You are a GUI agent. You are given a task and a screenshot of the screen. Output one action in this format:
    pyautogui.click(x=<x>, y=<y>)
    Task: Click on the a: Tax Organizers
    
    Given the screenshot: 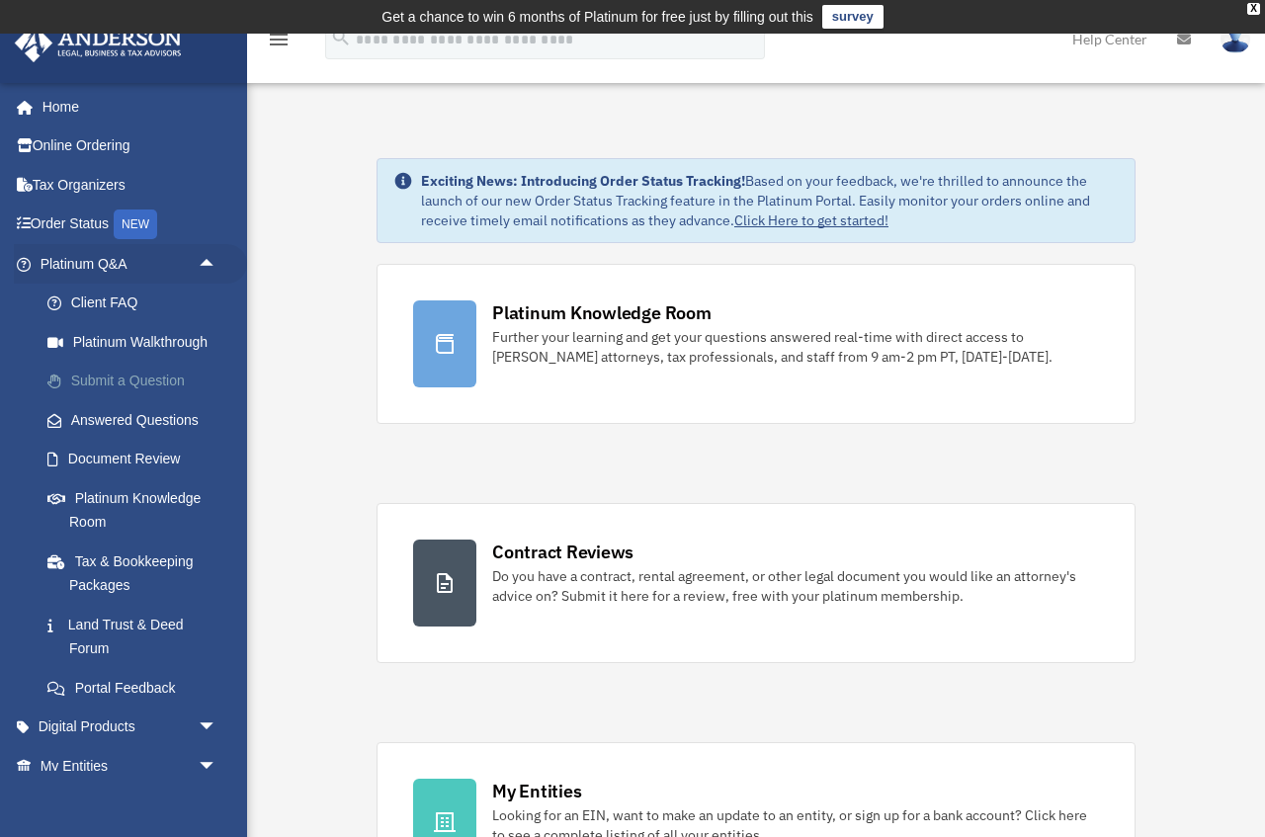 What is the action you would take?
    pyautogui.click(x=130, y=185)
    